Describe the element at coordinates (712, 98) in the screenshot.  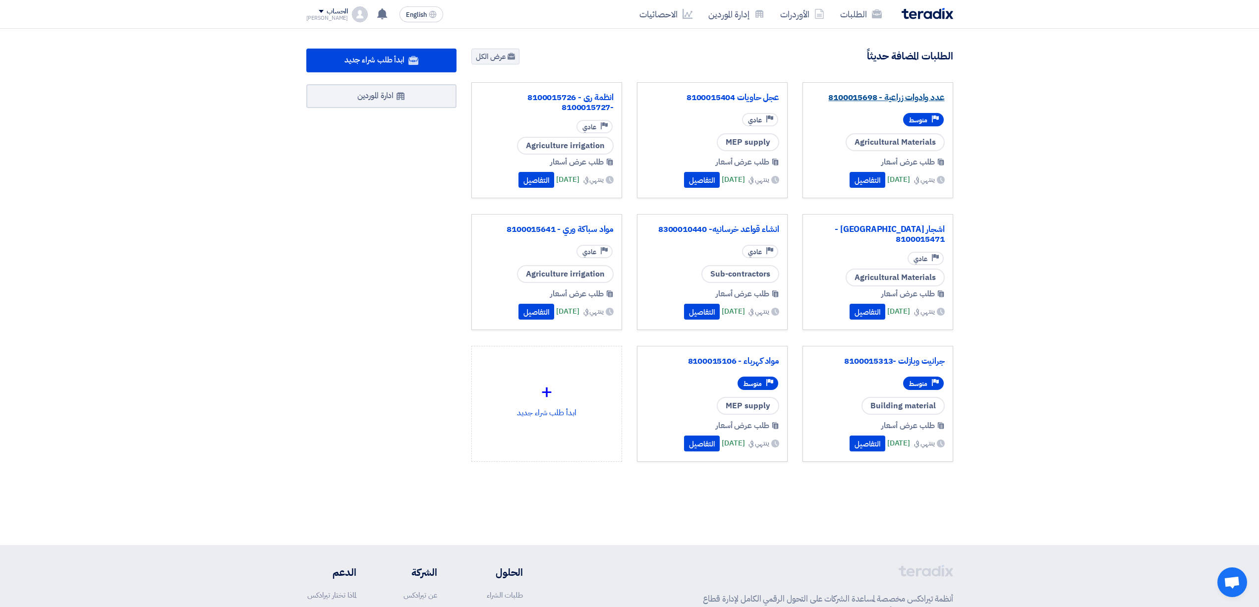
I see `a: عجل حاويات 8100015404` at that location.